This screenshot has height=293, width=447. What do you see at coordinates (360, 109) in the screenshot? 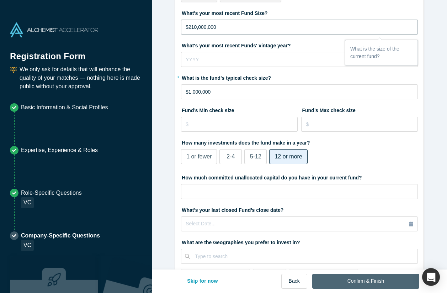
I see `label: Fund’s Max check size` at bounding box center [360, 109].